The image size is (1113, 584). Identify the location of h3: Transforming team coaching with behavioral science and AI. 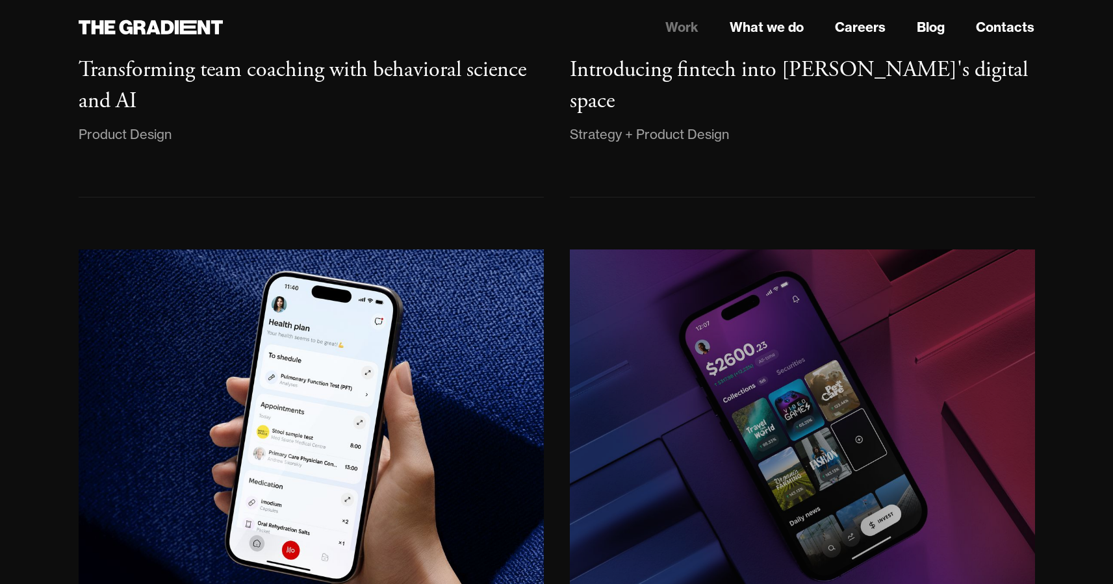
(302, 85).